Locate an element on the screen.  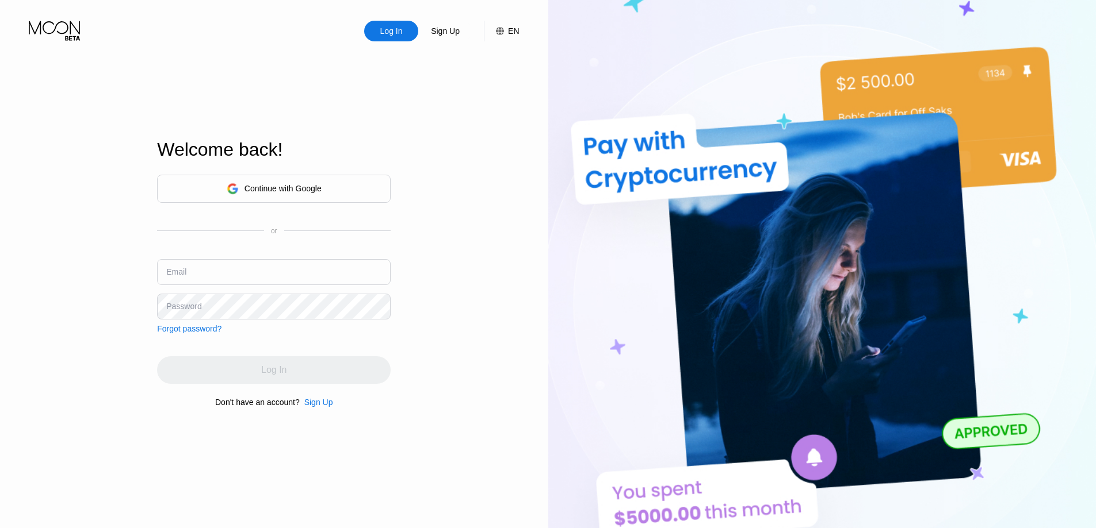
div: Email is located at coordinates (176, 272).